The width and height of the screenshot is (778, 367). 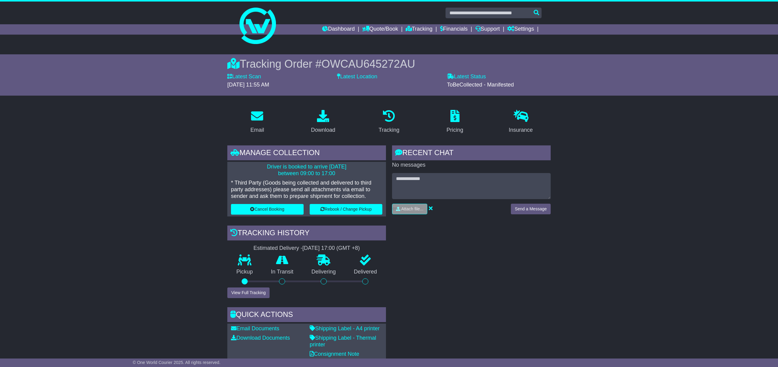 I want to click on p: Pickup, so click(x=244, y=272).